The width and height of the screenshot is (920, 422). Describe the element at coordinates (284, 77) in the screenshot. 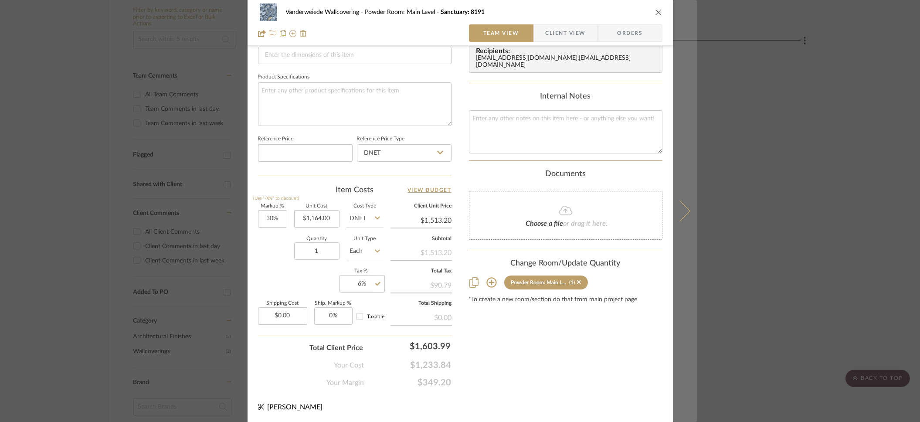

I see `label: Product Specifications` at that location.